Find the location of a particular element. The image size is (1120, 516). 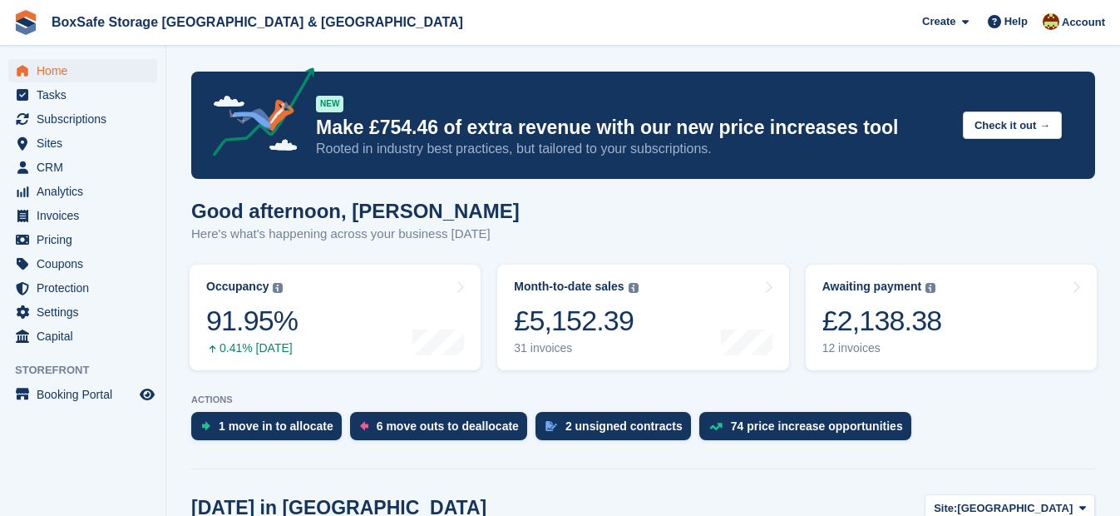

span: Account is located at coordinates (1084, 22).